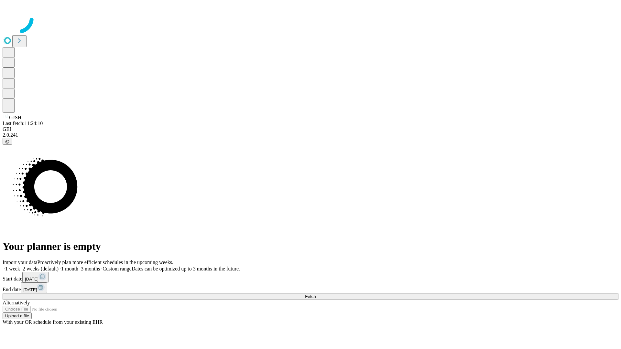 The image size is (621, 349). I want to click on span: Import your data, so click(20, 262).